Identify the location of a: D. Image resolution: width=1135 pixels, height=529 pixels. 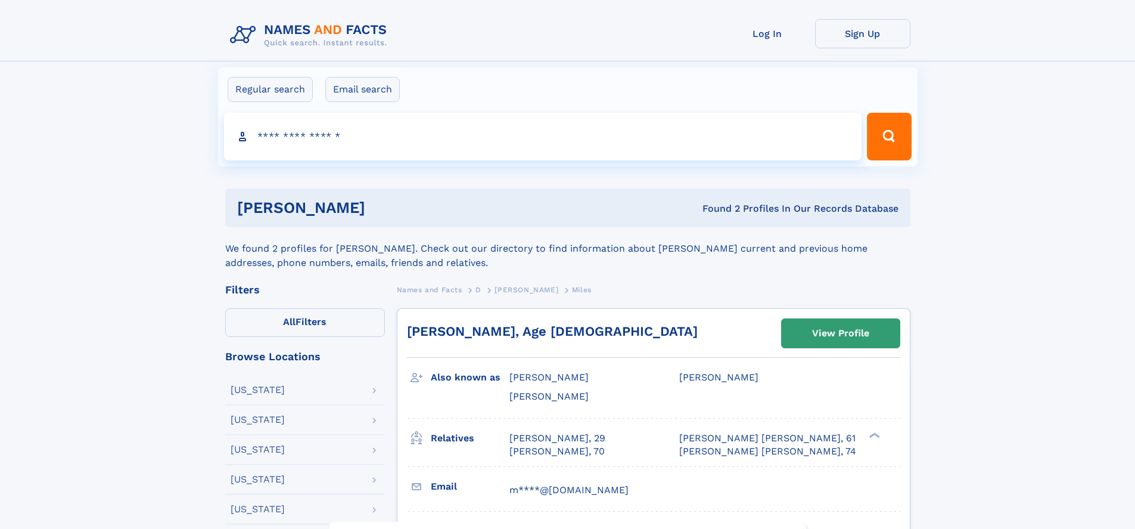
(478, 289).